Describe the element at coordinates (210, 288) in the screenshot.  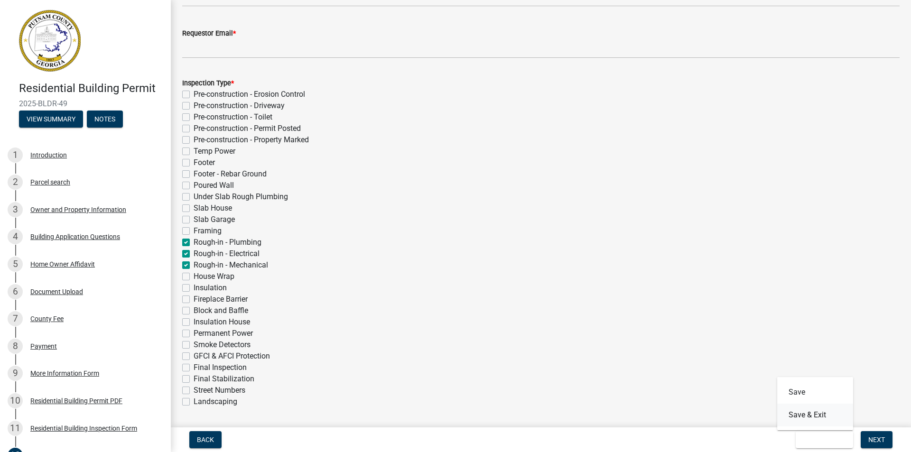
I see `label: Insulation` at that location.